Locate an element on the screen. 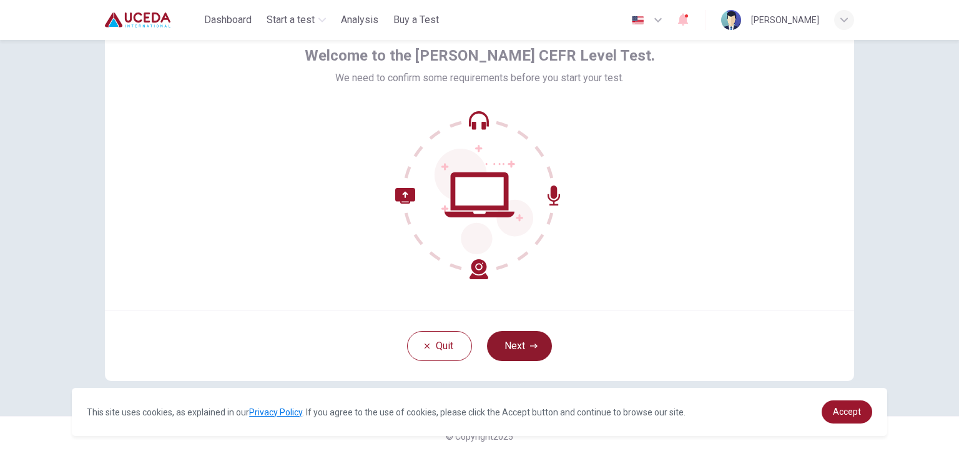 The image size is (959, 456). span: Buy a Test is located at coordinates (416, 20).